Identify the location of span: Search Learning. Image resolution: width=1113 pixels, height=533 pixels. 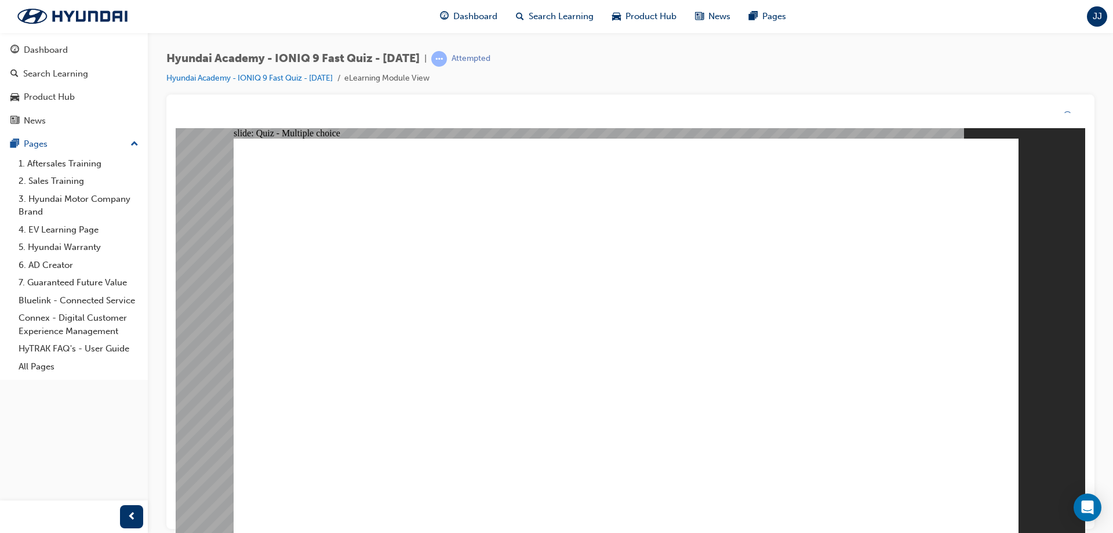
(561, 16).